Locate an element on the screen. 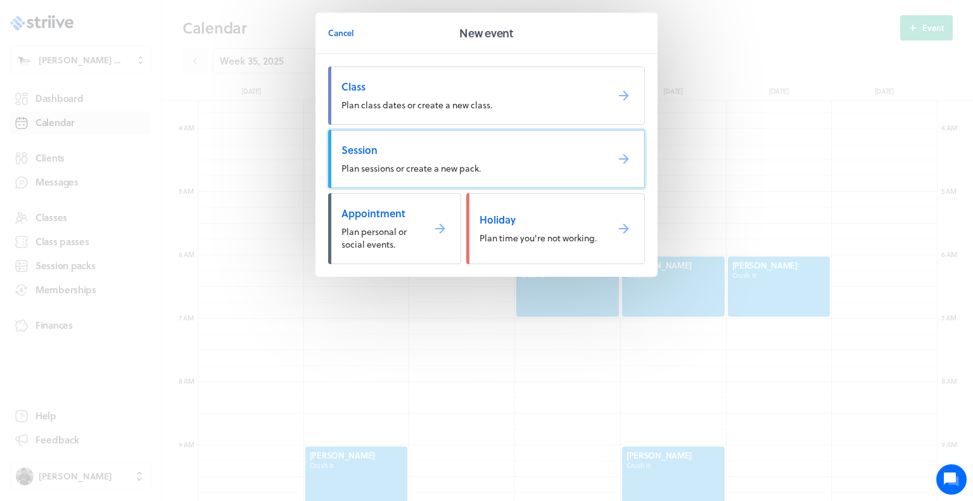  span: Holiday is located at coordinates (538, 220).